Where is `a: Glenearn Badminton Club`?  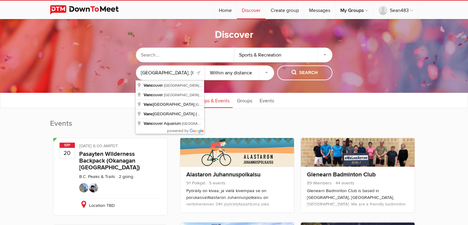 a: Glenearn Badminton Club is located at coordinates (341, 174).